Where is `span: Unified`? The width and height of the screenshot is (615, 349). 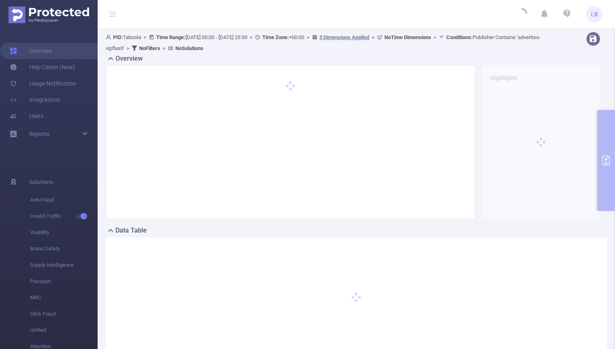
span: Unified is located at coordinates (64, 330).